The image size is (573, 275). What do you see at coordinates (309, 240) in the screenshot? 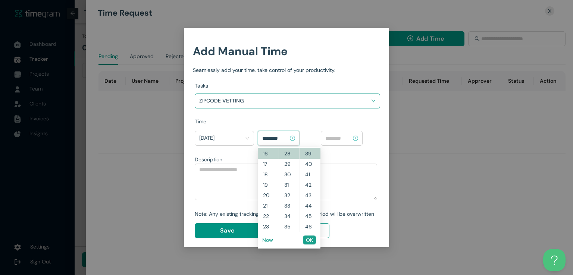
I see `button: OK` at bounding box center [309, 240].